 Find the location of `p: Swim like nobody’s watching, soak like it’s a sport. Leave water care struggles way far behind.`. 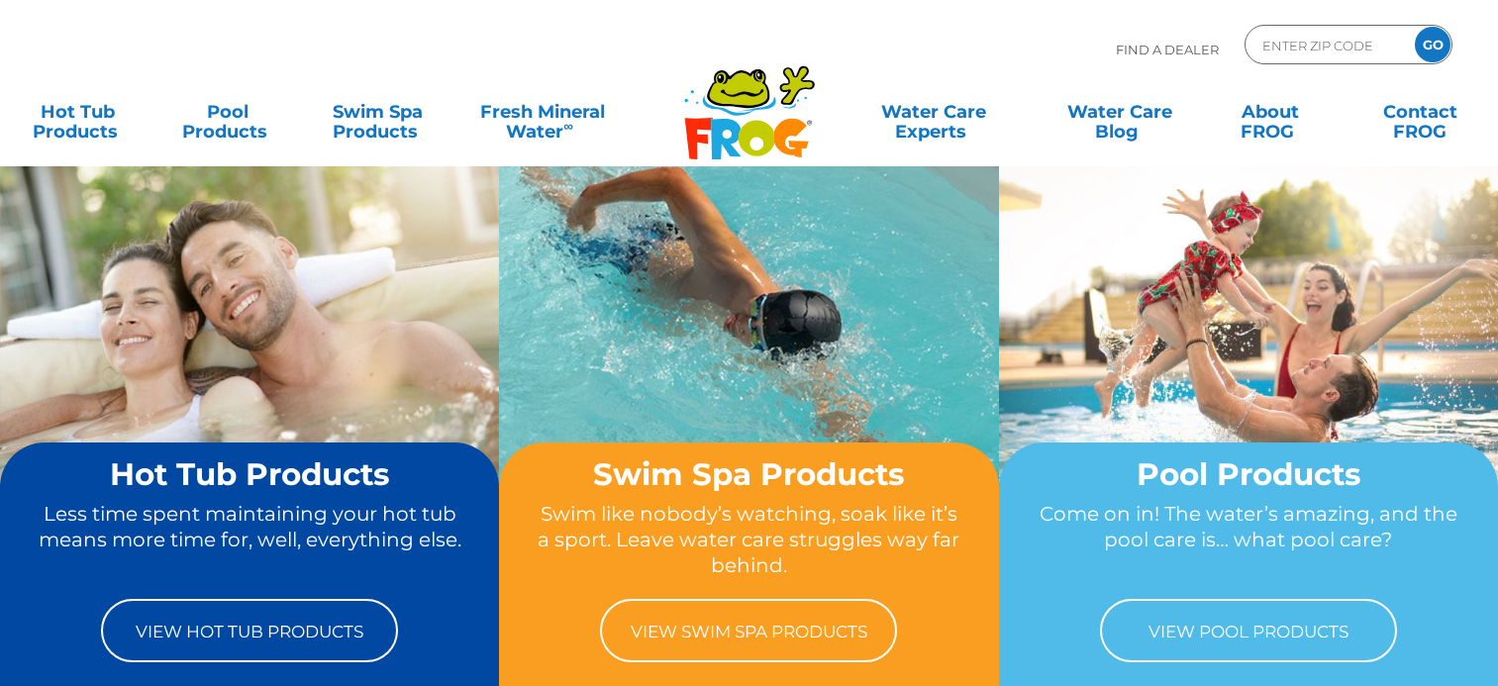

p: Swim like nobody’s watching, soak like it’s a sport. Leave water care struggles way far behind. is located at coordinates (749, 540).